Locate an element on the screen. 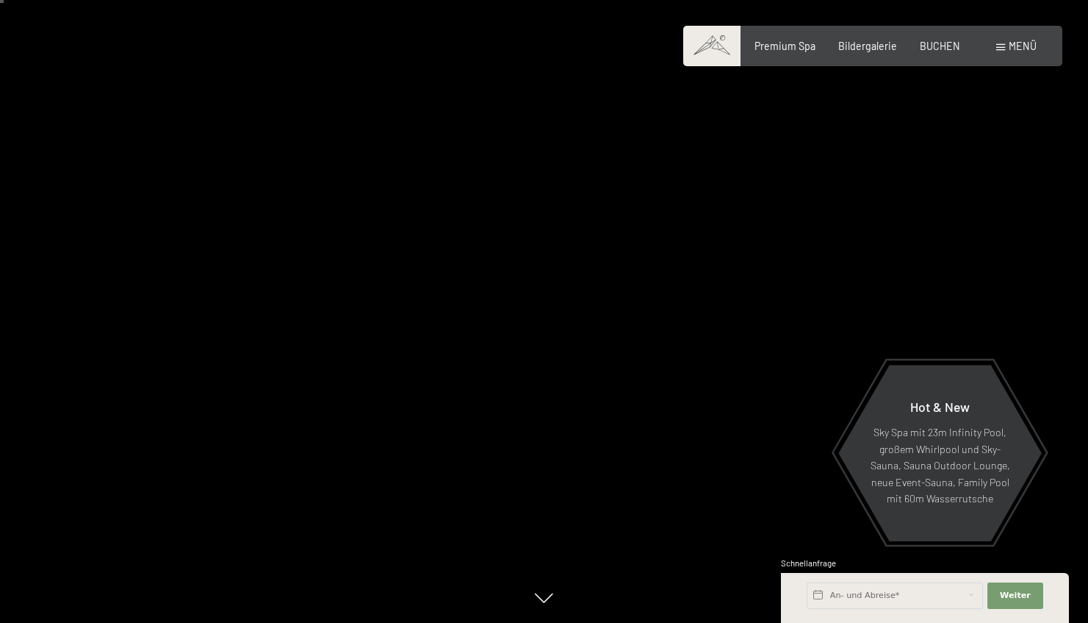  a: Premium Spa is located at coordinates (785, 46).